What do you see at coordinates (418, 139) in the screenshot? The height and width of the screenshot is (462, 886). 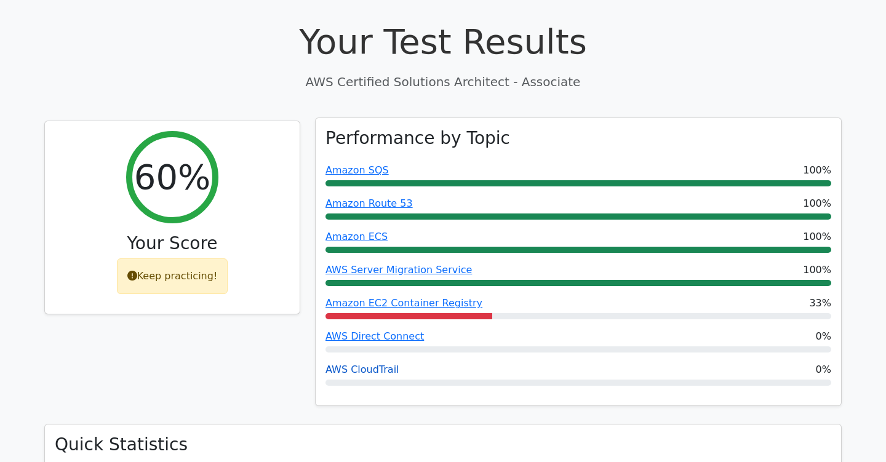 I see `h3: Performance by Topic` at bounding box center [418, 139].